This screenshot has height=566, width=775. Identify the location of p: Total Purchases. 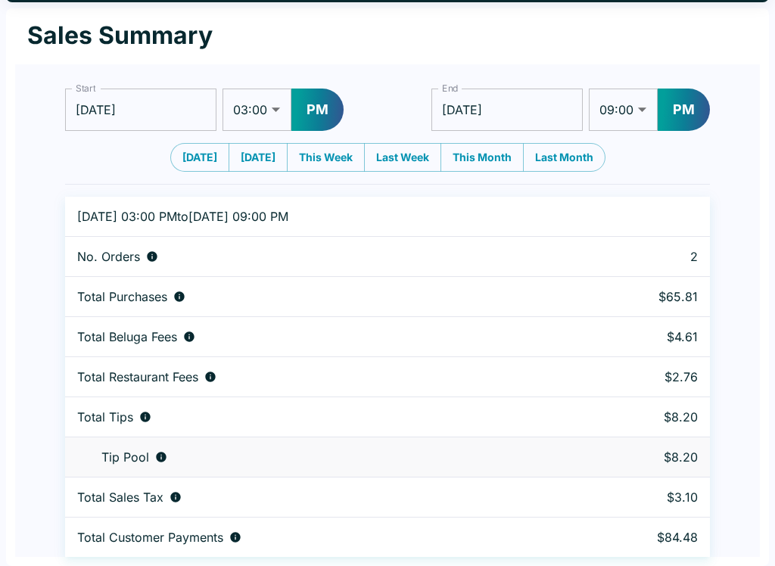
(122, 297).